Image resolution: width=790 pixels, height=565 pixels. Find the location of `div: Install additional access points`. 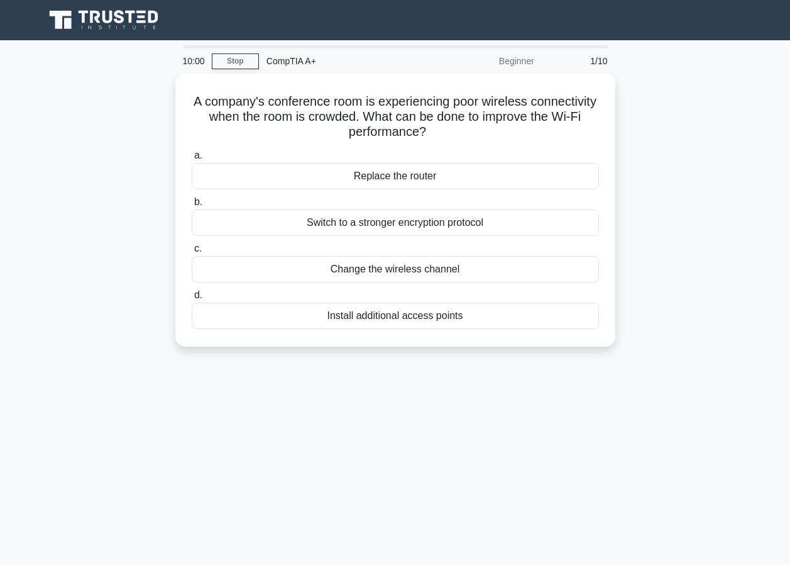

div: Install additional access points is located at coordinates (395, 316).